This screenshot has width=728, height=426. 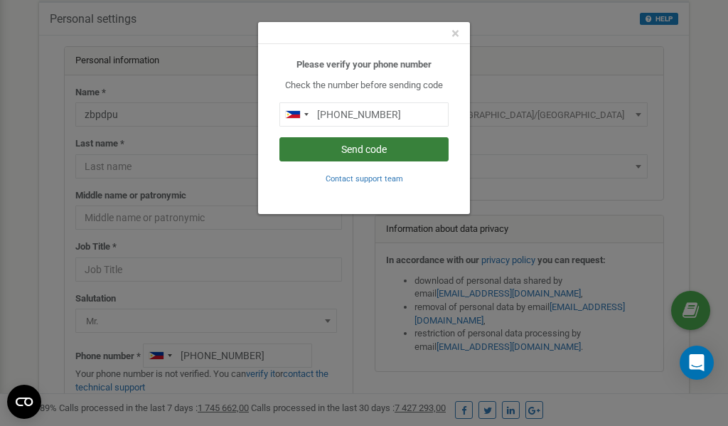 What do you see at coordinates (364, 64) in the screenshot?
I see `b: Please verify your phone number` at bounding box center [364, 64].